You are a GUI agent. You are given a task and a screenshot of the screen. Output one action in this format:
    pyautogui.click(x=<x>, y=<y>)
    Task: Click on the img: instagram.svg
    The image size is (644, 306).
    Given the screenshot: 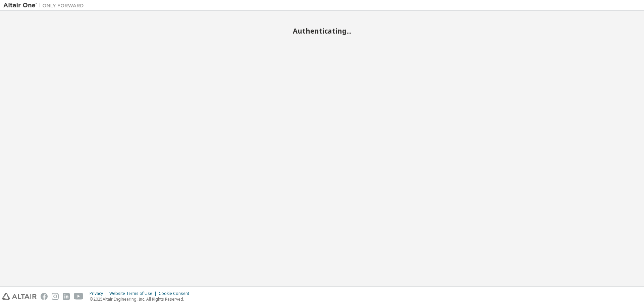 What is the action you would take?
    pyautogui.click(x=55, y=296)
    